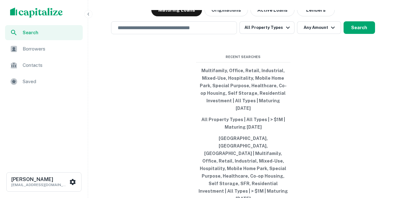 Image resolution: width=398 pixels, height=198 pixels. I want to click on div: Search, so click(44, 33).